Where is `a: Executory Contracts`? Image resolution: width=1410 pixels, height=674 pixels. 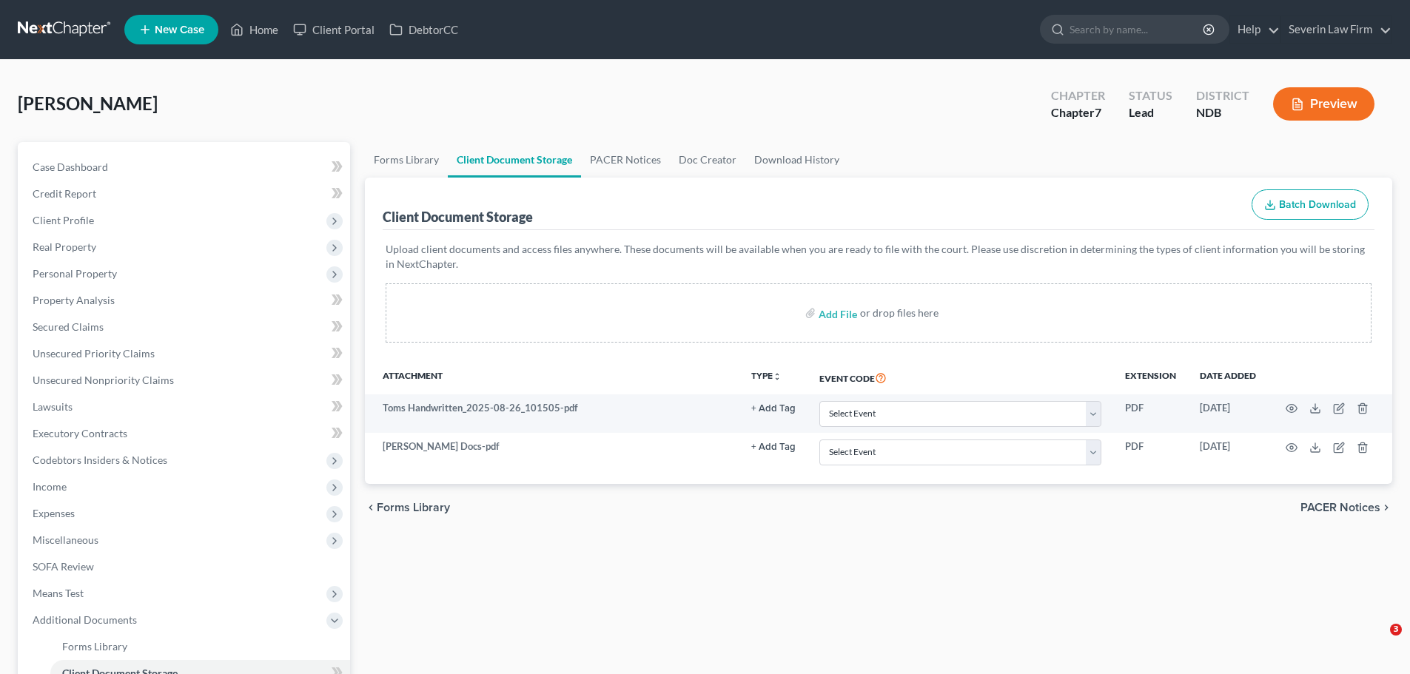 a: Executory Contracts is located at coordinates (185, 434).